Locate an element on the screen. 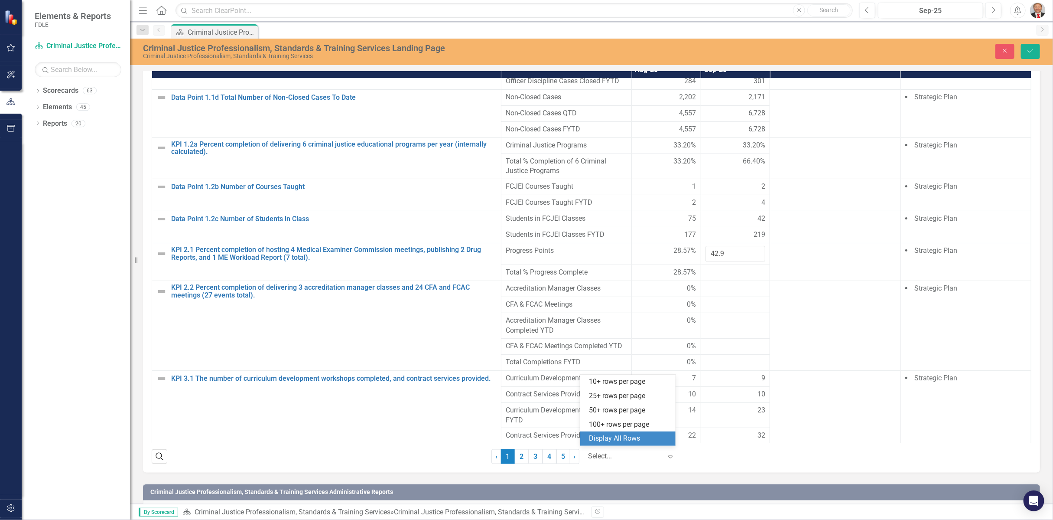 The width and height of the screenshot is (1053, 520). span: 284 is located at coordinates (691, 81).